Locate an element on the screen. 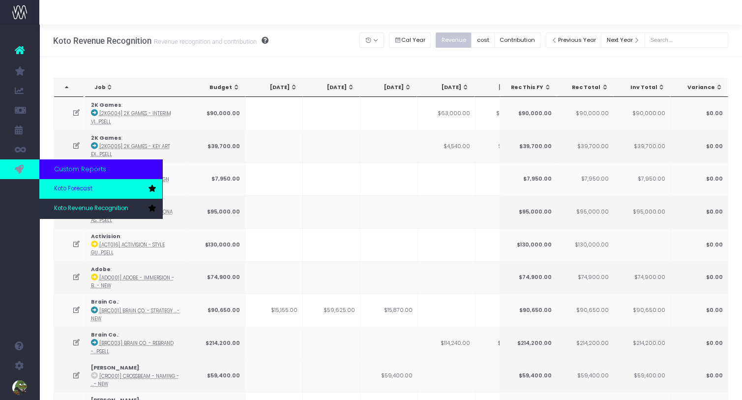  th: May 25: activate to sort column ascending is located at coordinates (332, 88).